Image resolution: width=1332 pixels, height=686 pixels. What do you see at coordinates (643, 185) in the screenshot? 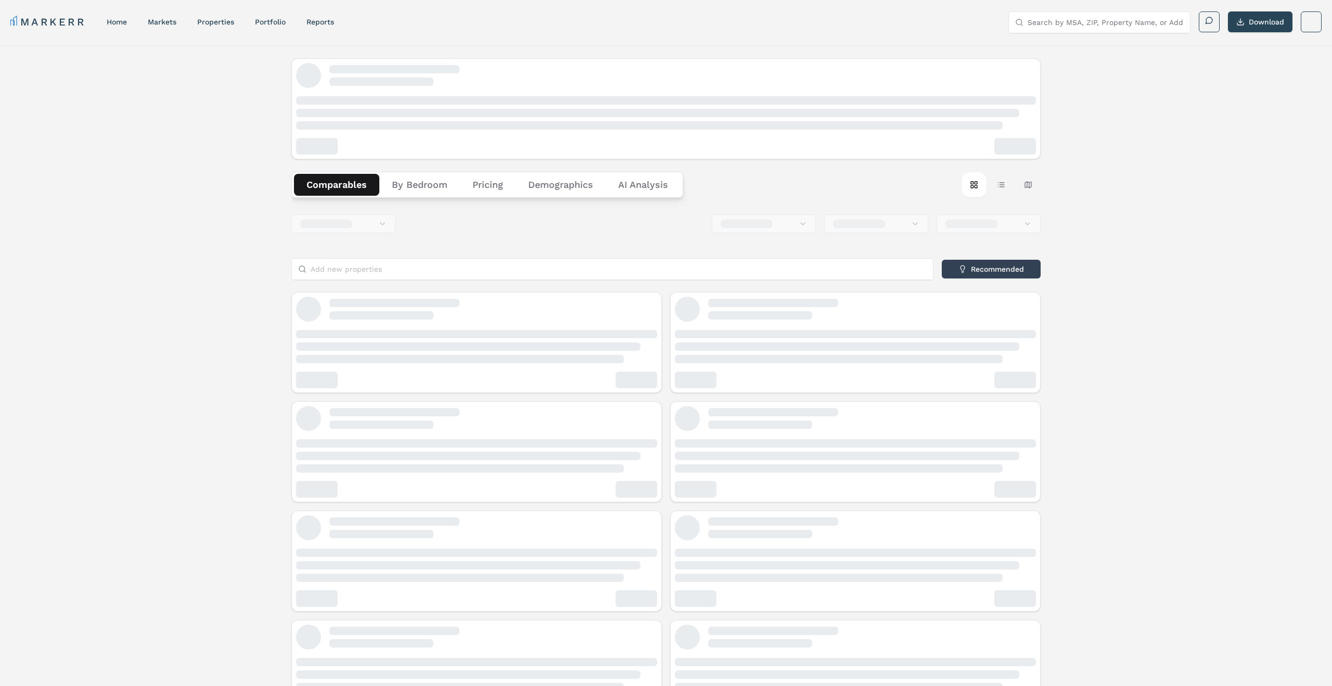
I see `button: AI Analysis` at bounding box center [643, 185].